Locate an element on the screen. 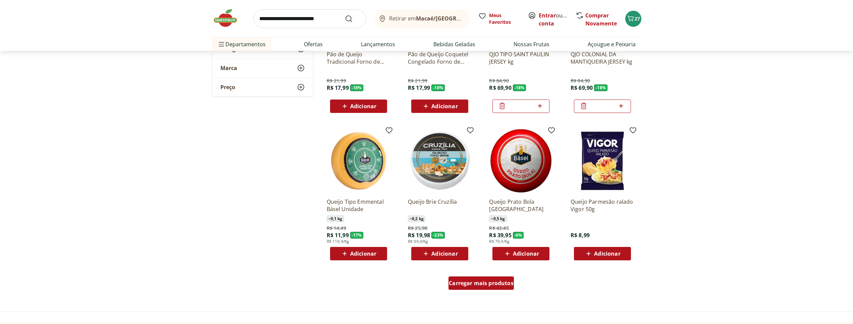 Image resolution: width=853 pixels, height=324 pixels. a: Pão de Queijo Coquetel Congelado Forno de Minas 400g is located at coordinates (440, 58).